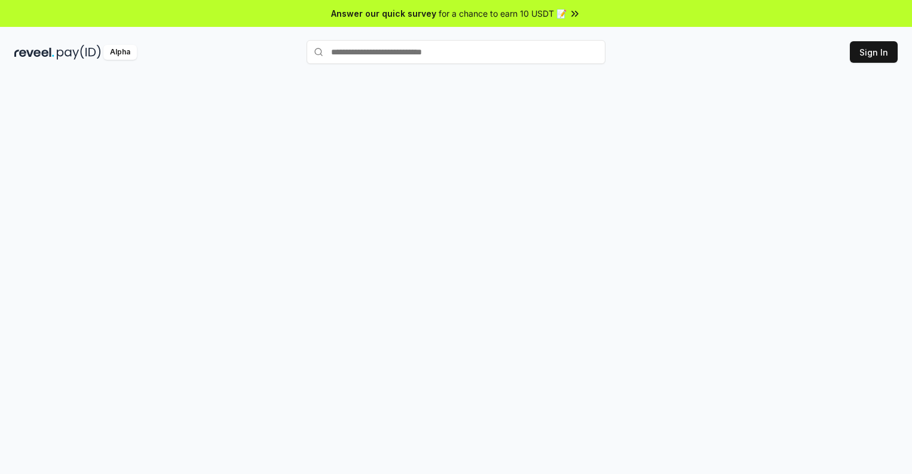  What do you see at coordinates (873, 52) in the screenshot?
I see `button: Sign In` at bounding box center [873, 52].